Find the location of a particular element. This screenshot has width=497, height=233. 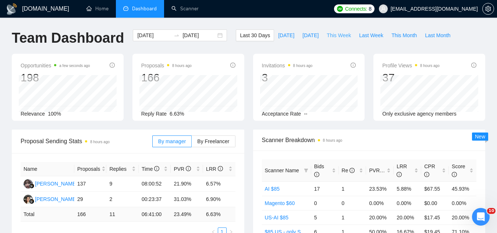

span: user is located at coordinates (384, 9).